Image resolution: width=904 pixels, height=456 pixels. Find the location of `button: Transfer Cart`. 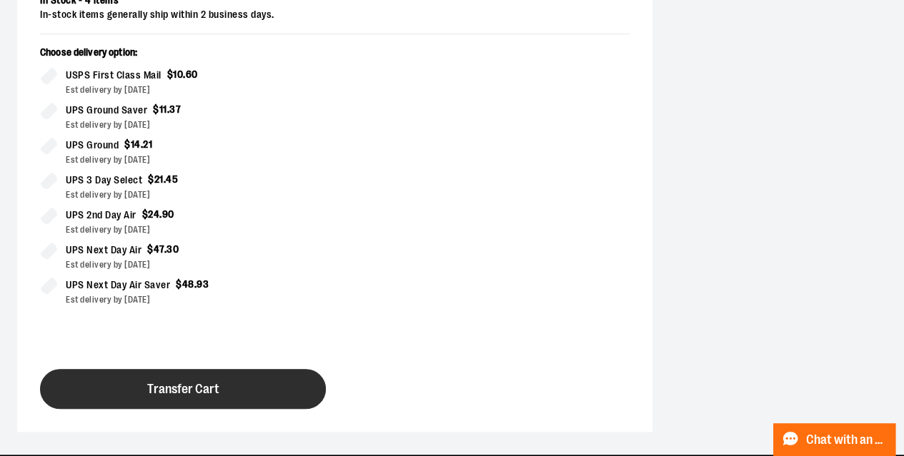

button: Transfer Cart is located at coordinates (183, 389).